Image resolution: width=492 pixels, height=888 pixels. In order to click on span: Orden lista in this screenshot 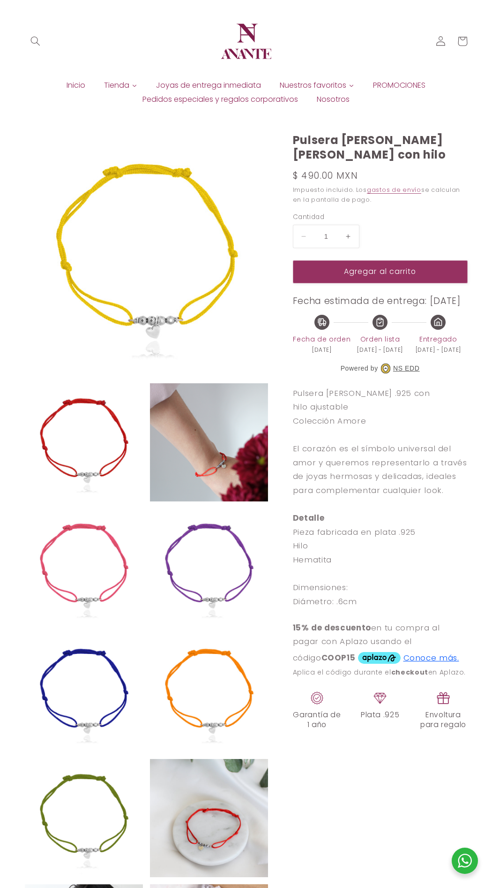, I will do `click(380, 339)`.